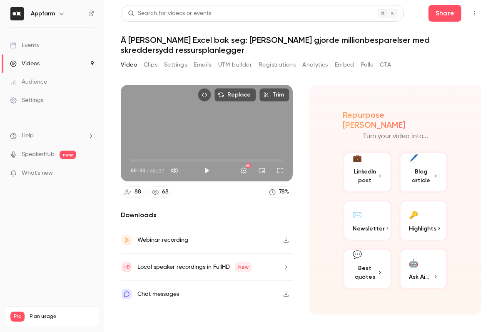 This screenshot has width=498, height=332. Describe the element at coordinates (207, 171) in the screenshot. I see `button: Play` at that location.